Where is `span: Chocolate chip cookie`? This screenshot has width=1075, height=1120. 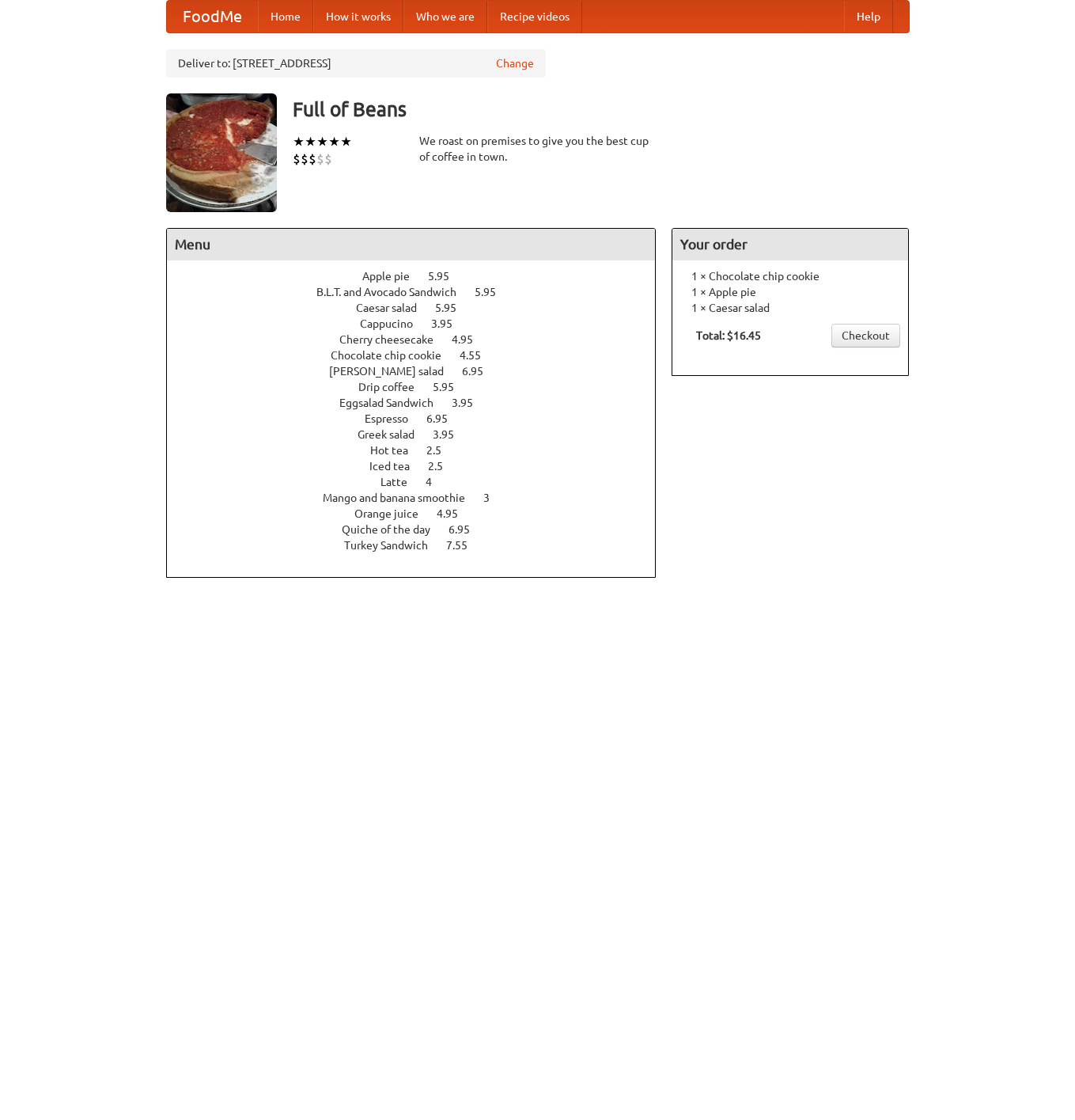
span: Chocolate chip cookie is located at coordinates (394, 355).